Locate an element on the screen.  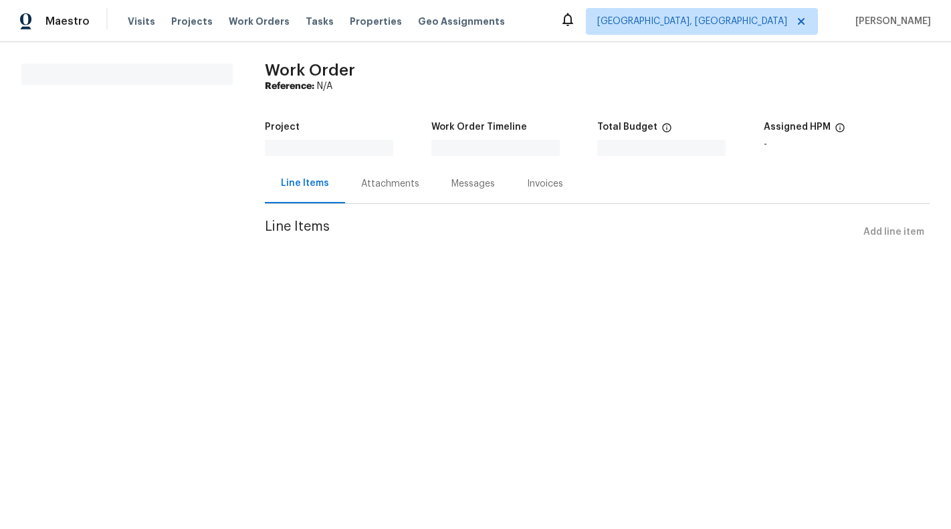
h5: Assigned HPM is located at coordinates (797, 127).